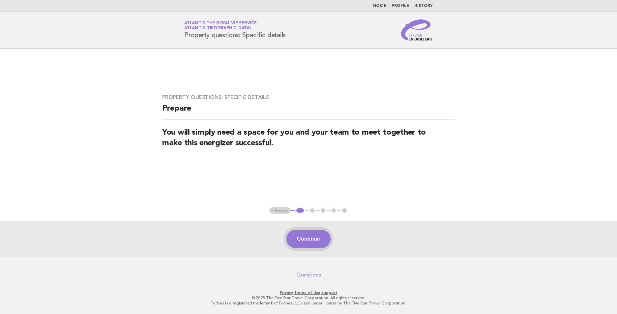  Describe the element at coordinates (308, 111) in the screenshot. I see `h2: Prepare` at that location.